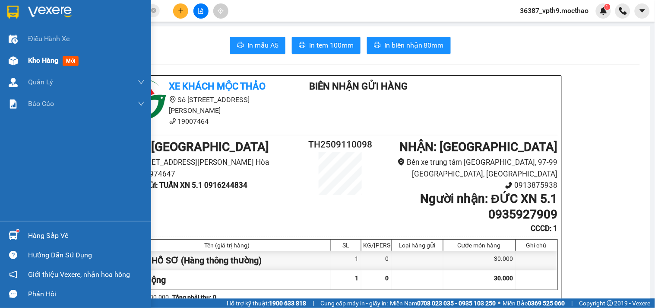 This screenshot has width=655, height=308. Describe the element at coordinates (504, 278) in the screenshot. I see `span: 30.000` at that location.